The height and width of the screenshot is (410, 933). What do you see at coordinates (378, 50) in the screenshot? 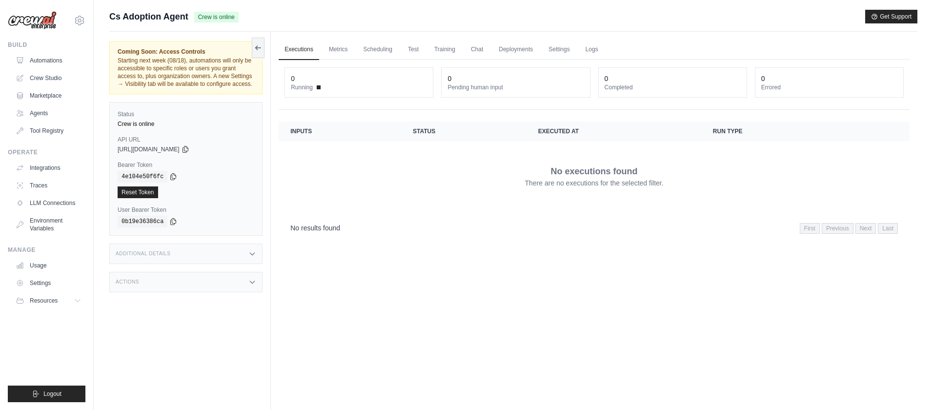
I see `a: Scheduling` at bounding box center [378, 50].